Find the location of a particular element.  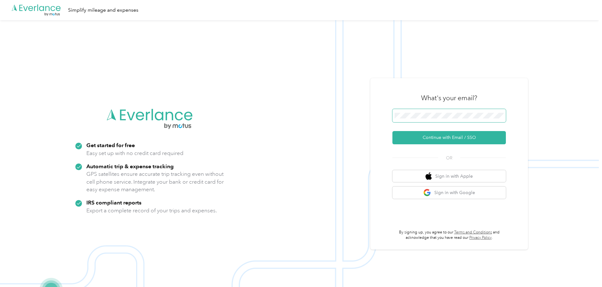

p: Easy set up with no credit card required is located at coordinates (135, 153).